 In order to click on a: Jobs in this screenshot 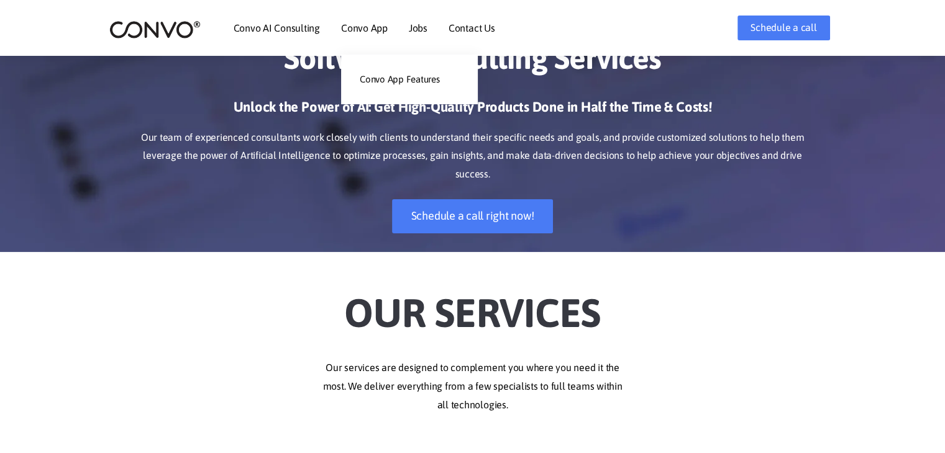, I will do `click(418, 28)`.